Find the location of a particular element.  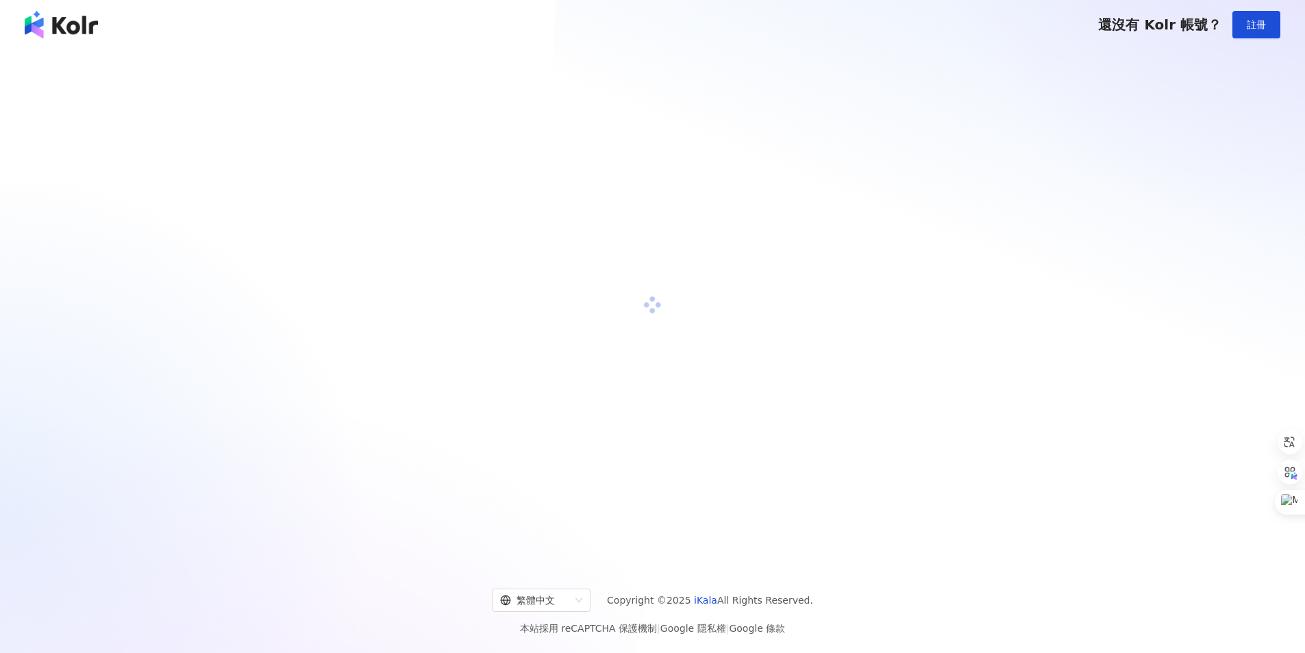

a: iKala is located at coordinates (705, 600).